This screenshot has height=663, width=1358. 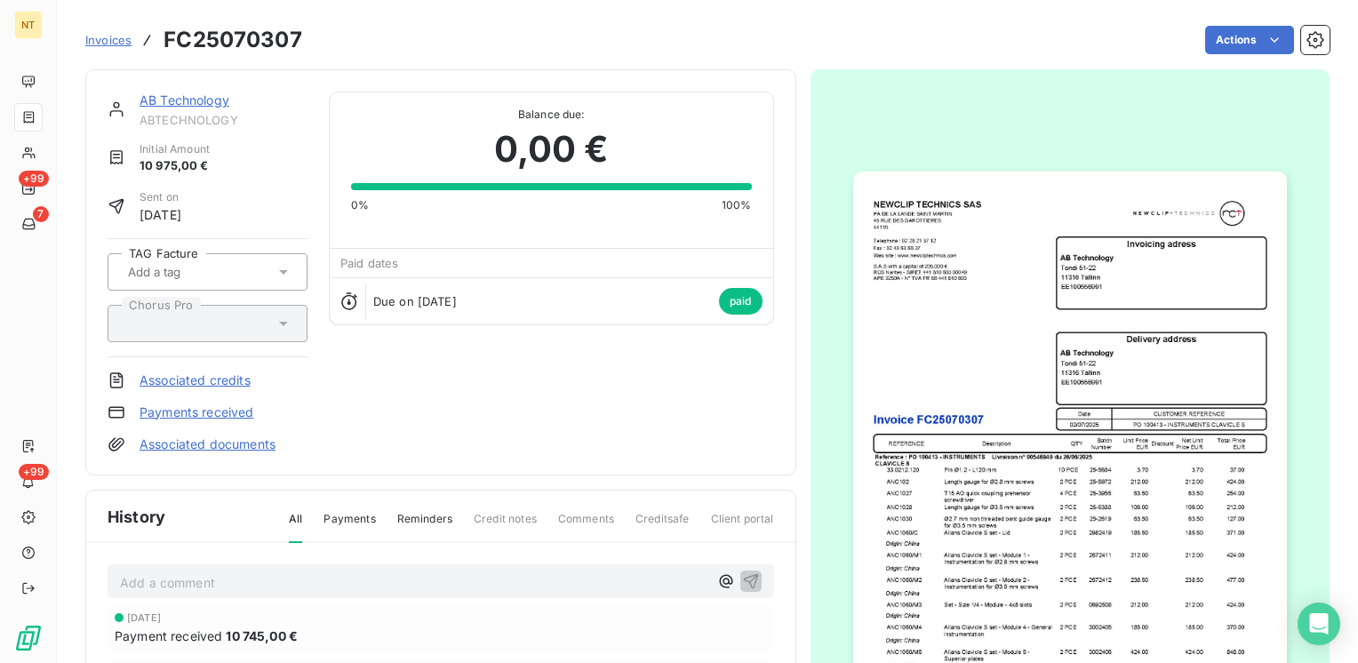 I want to click on span: 0%, so click(x=360, y=205).